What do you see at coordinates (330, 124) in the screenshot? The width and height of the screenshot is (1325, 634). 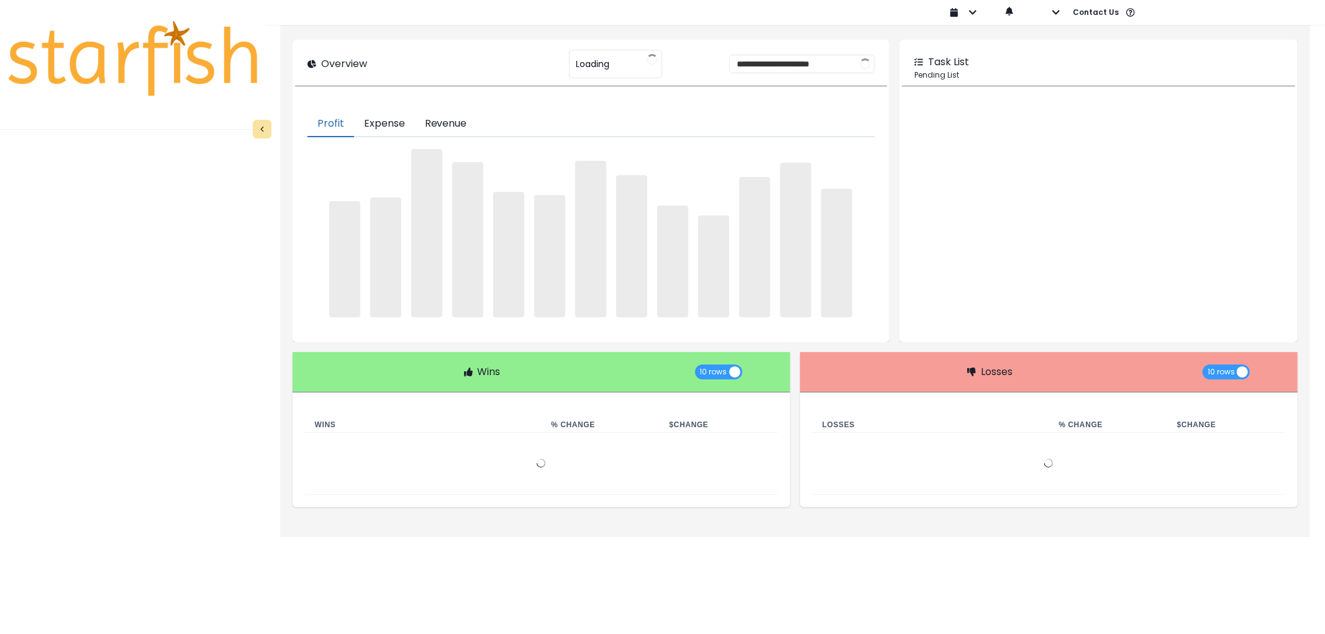 I see `button: Profit` at bounding box center [330, 124].